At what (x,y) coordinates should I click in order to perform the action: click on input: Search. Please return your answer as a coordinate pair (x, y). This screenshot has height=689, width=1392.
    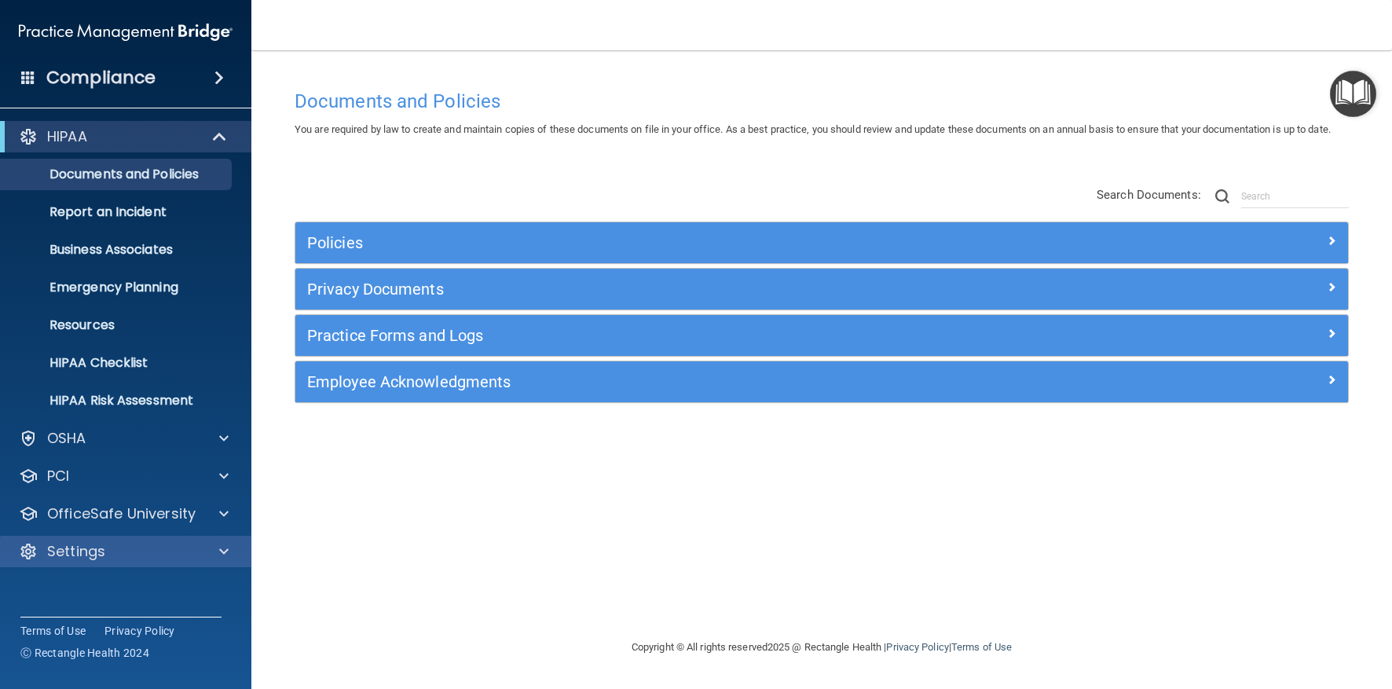
    Looking at the image, I should click on (1295, 196).